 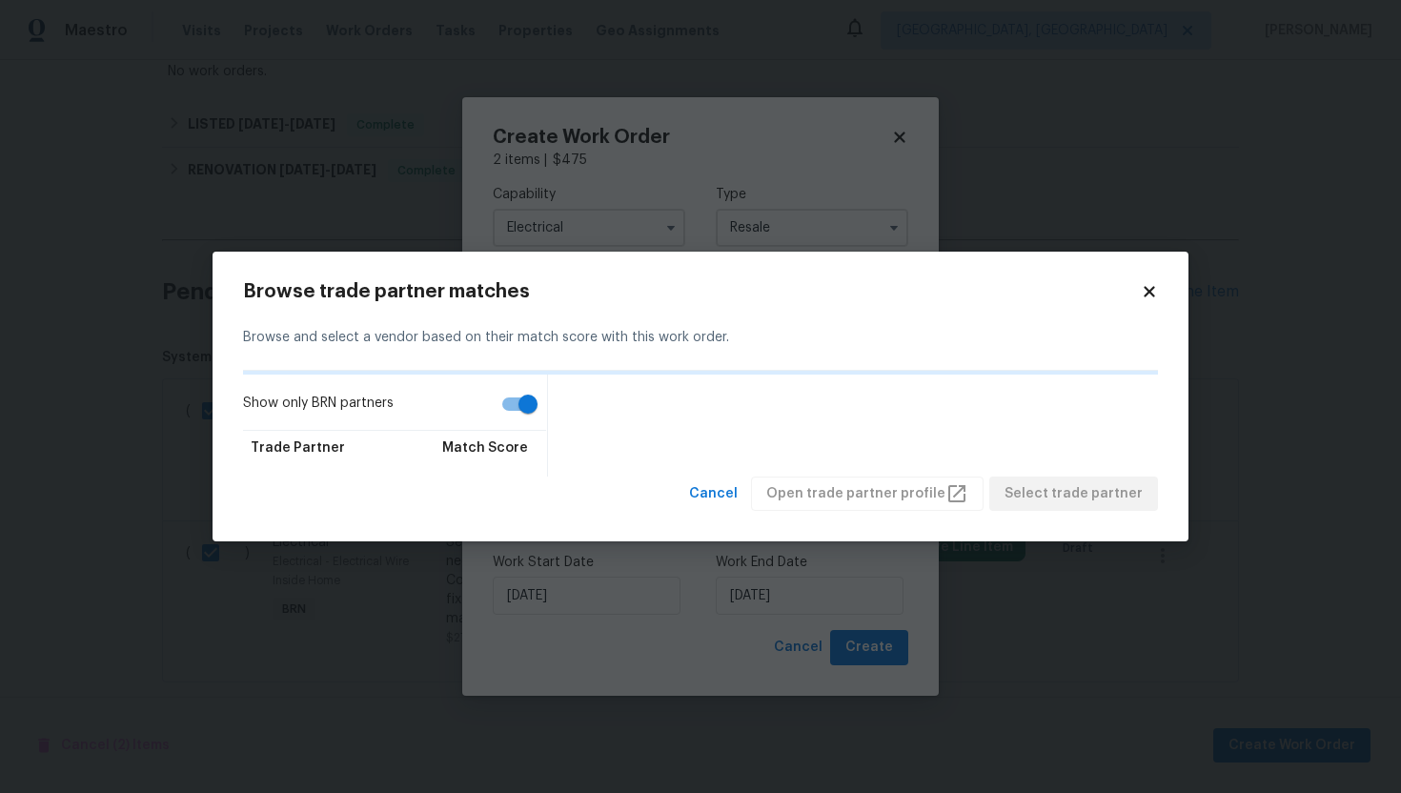 What do you see at coordinates (713, 494) in the screenshot?
I see `button: Cancel` at bounding box center [713, 494].